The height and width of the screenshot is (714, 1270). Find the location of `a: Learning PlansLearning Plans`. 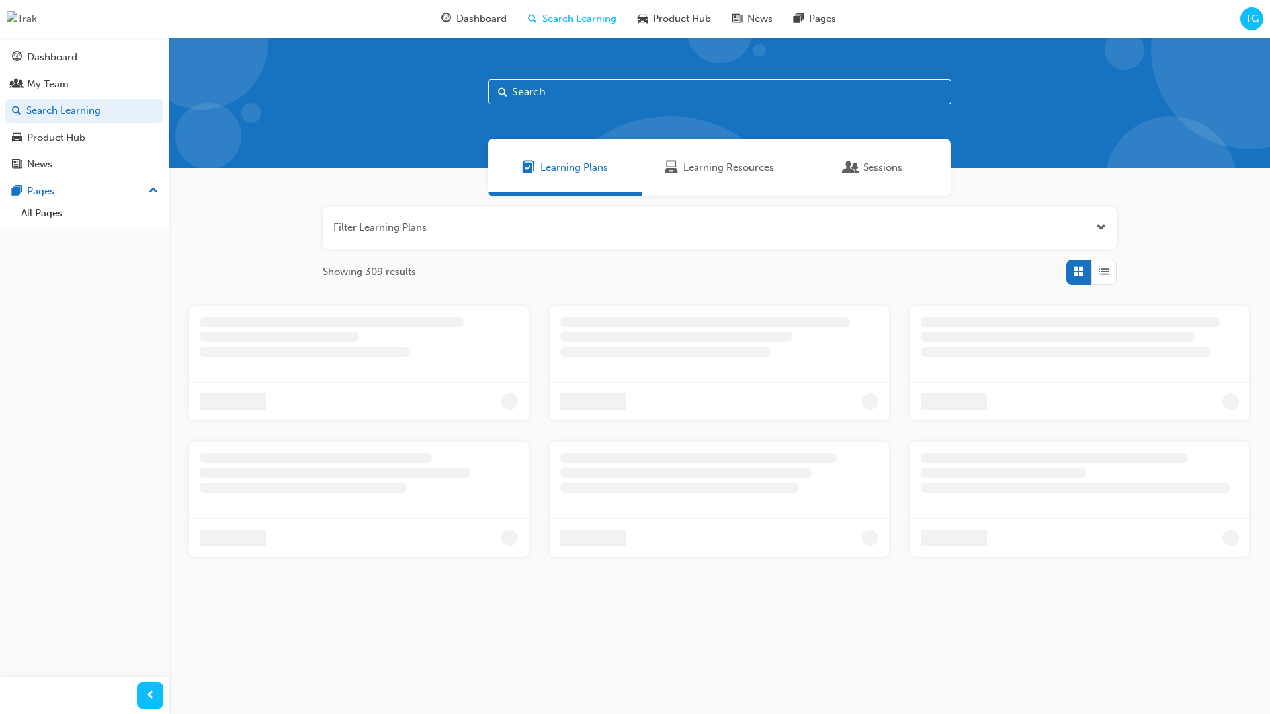

a: Learning PlansLearning Plans is located at coordinates (565, 167).